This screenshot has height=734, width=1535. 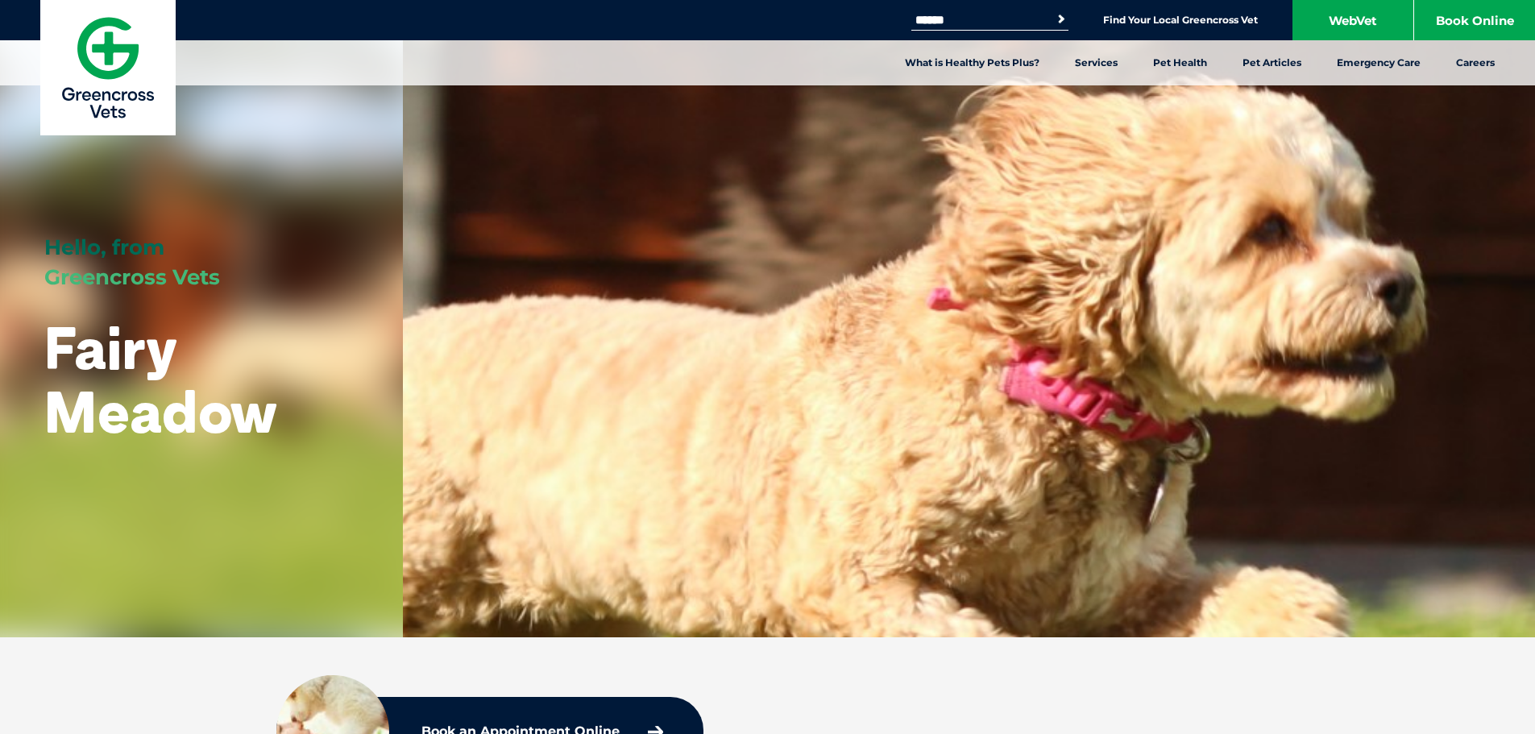 I want to click on h1: Fairy Meadow, so click(x=201, y=379).